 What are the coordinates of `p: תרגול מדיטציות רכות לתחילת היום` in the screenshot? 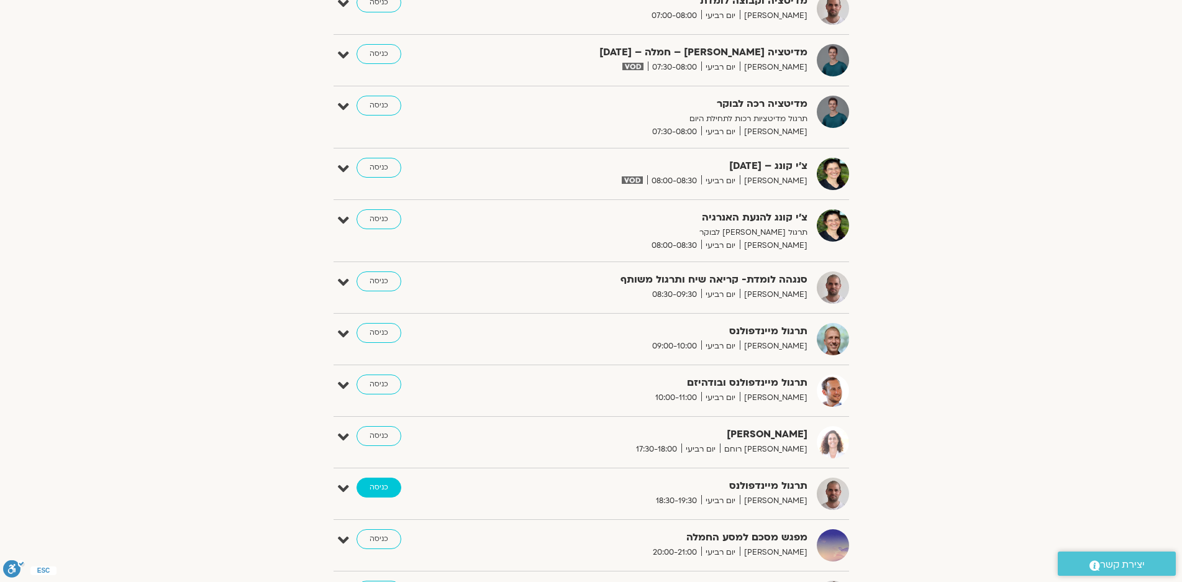 It's located at (656, 119).